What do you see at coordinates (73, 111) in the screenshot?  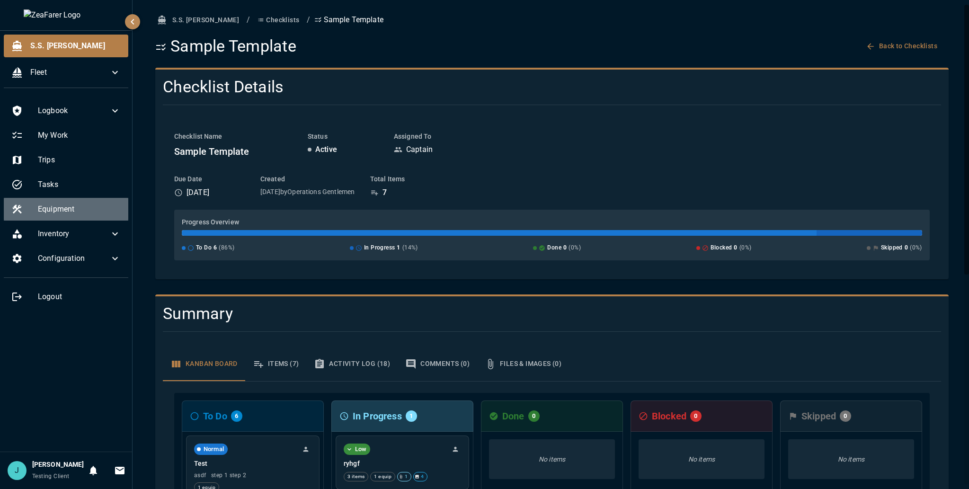 I see `span: Logbook` at bounding box center [73, 111].